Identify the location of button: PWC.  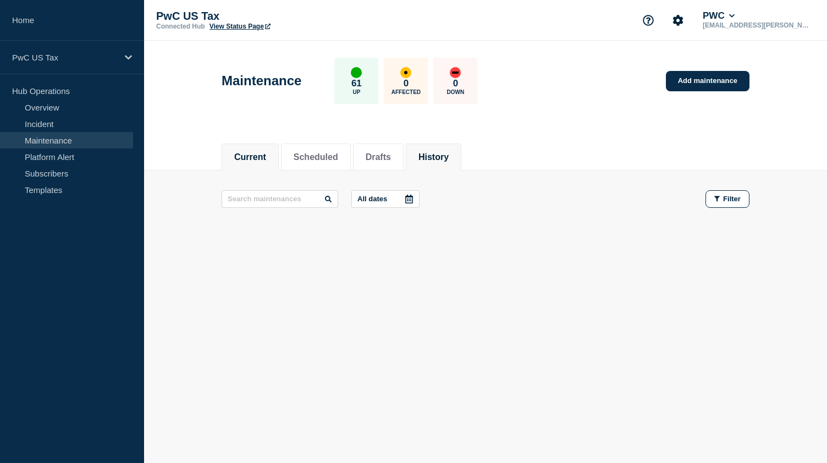
(719, 16).